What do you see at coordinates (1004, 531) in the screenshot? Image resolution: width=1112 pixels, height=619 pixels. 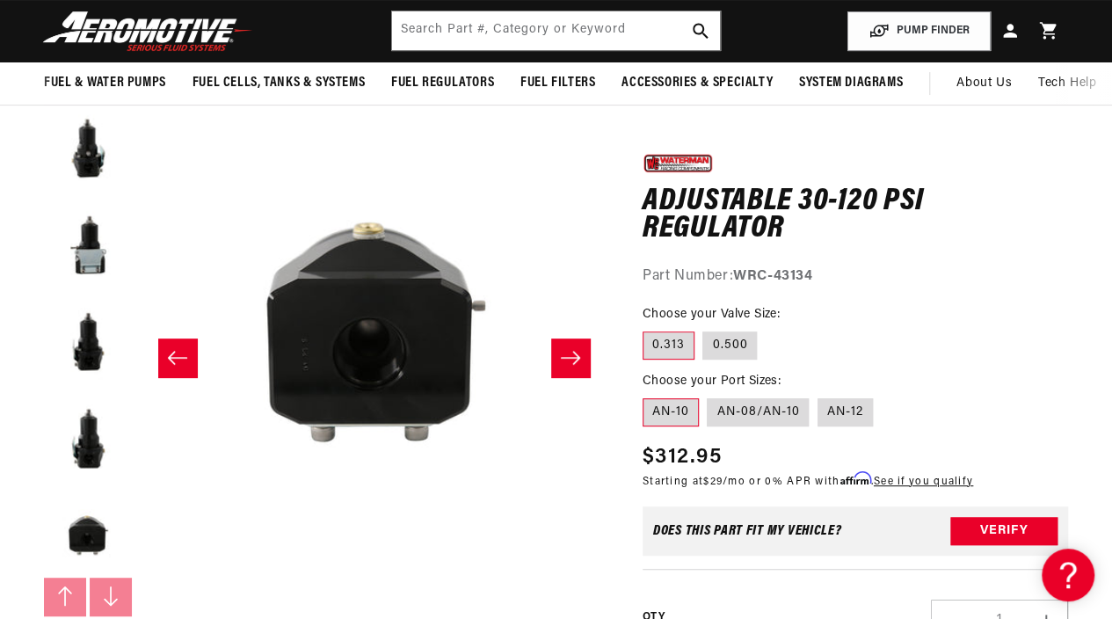 I see `button: Verify` at bounding box center [1004, 531].